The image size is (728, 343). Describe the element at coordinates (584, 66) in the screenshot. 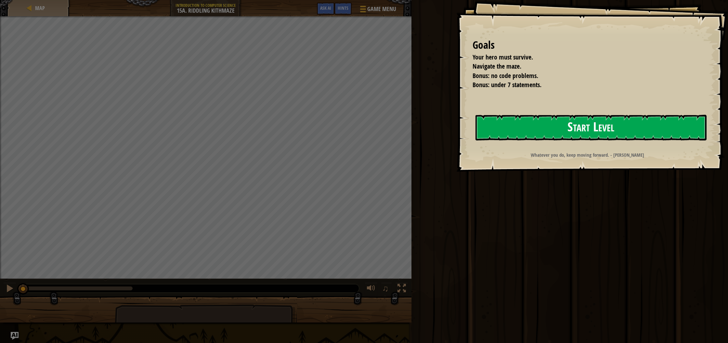

I see `li: Navigate the maze.` at that location.